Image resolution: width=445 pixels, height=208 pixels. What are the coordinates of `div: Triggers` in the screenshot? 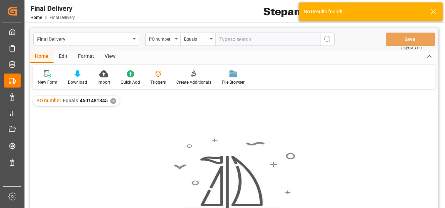 It's located at (158, 82).